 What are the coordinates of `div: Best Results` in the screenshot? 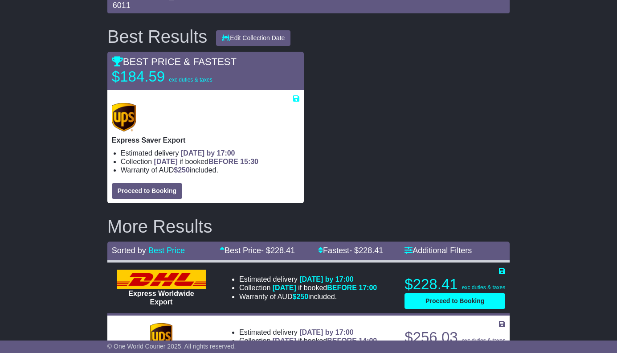 It's located at (157, 37).